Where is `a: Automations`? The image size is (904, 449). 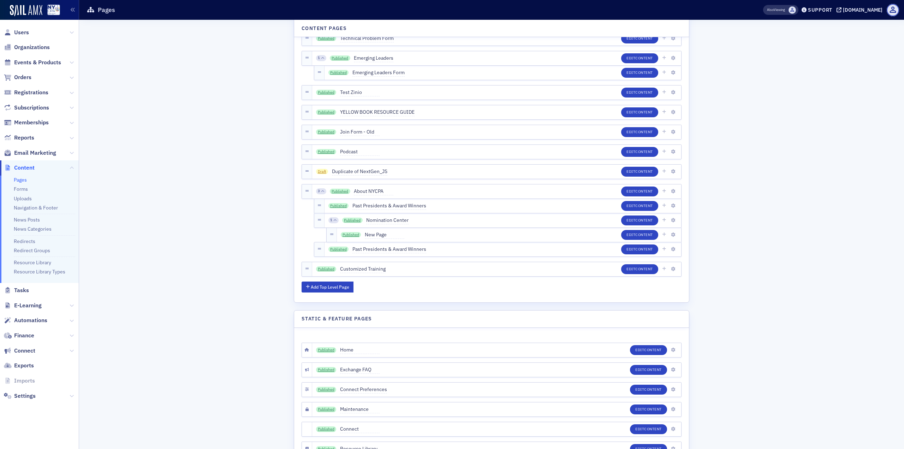
a: Automations is located at coordinates (25, 320).